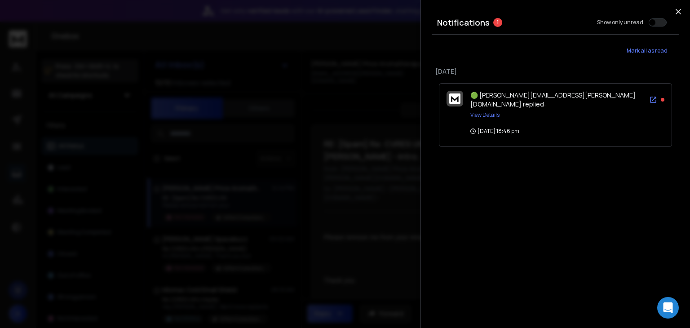  Describe the element at coordinates (668, 308) in the screenshot. I see `div: Open Intercom Messenger` at that location.